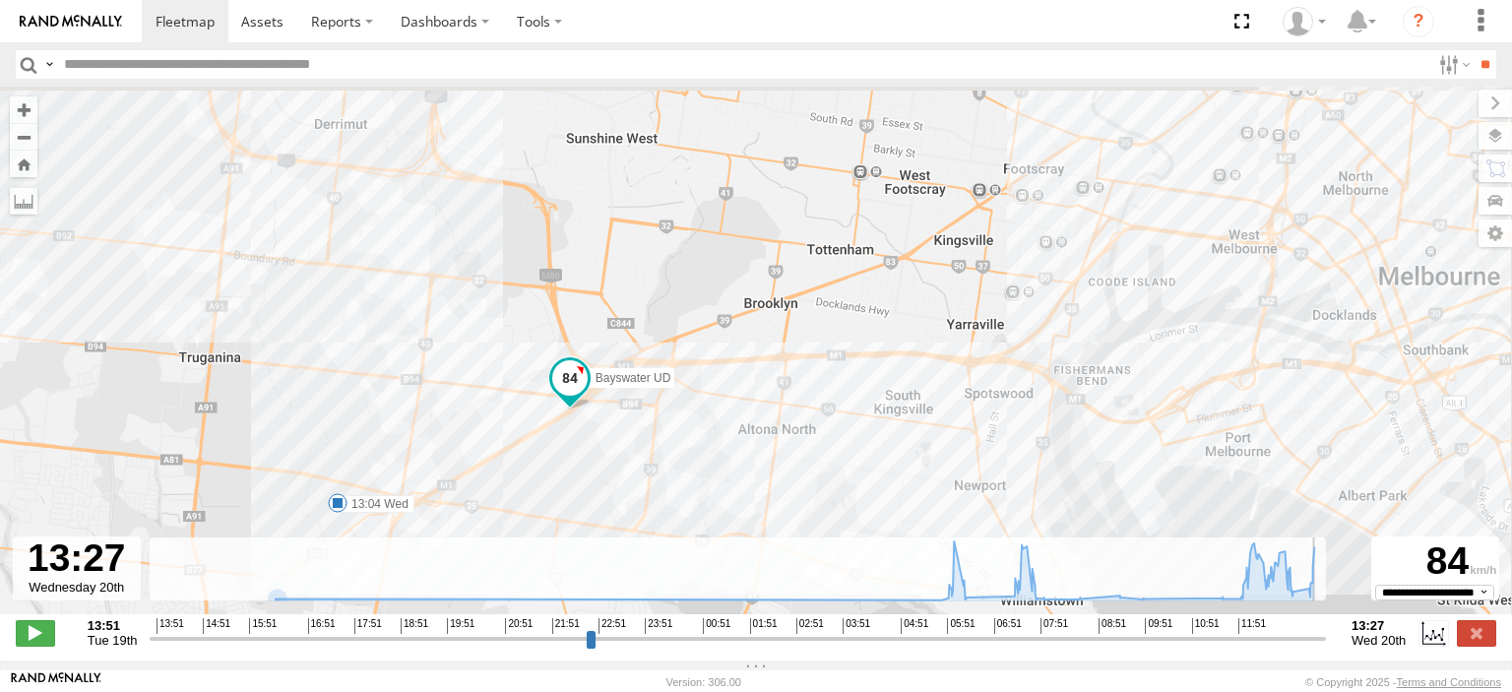  I want to click on label: Play/Stop, so click(35, 633).